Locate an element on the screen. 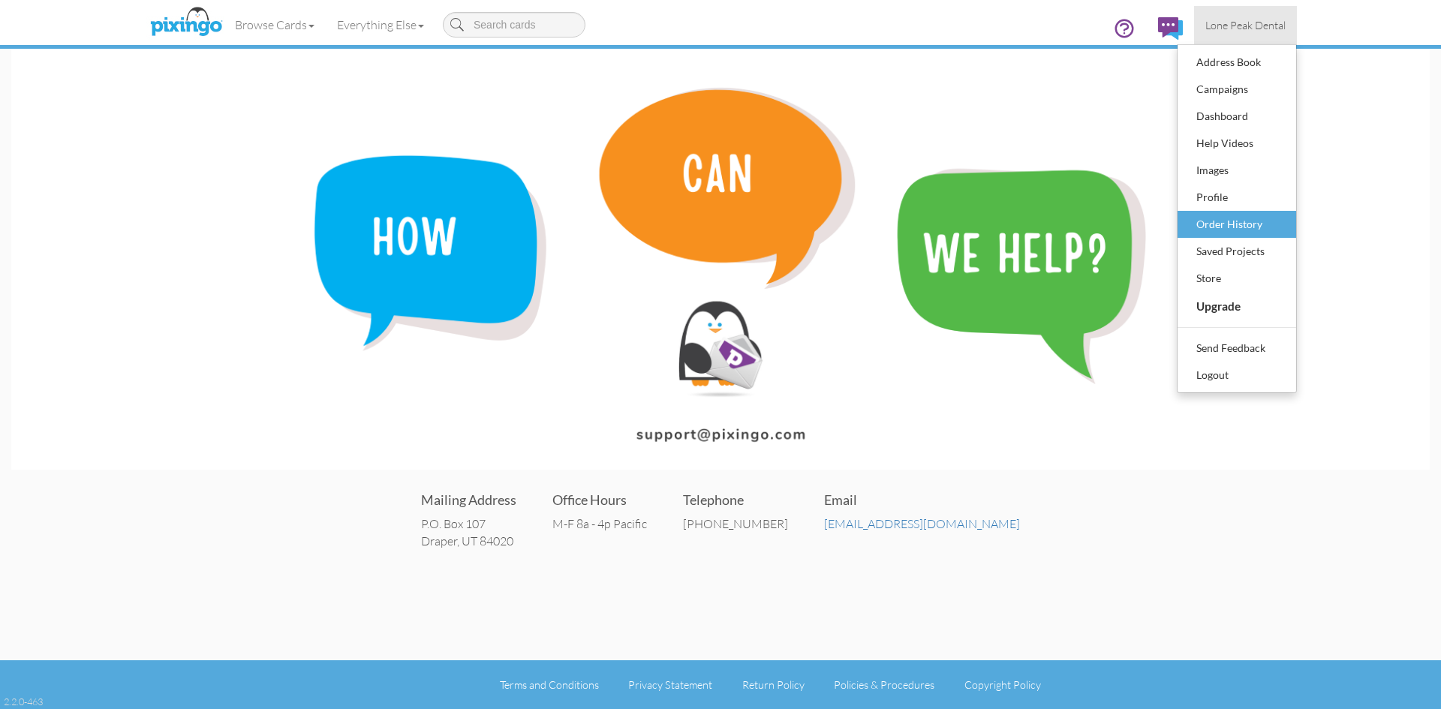  div: Store is located at coordinates (1237, 278).